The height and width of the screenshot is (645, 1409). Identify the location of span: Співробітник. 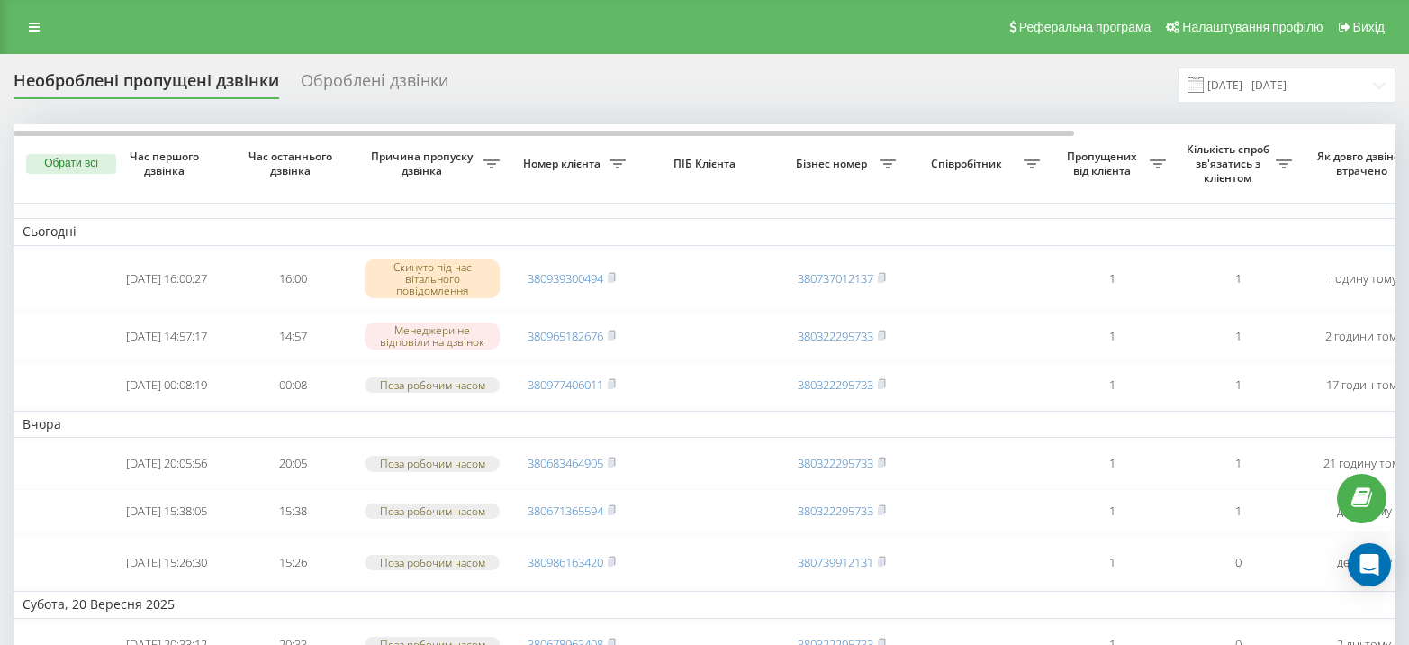
(969, 164).